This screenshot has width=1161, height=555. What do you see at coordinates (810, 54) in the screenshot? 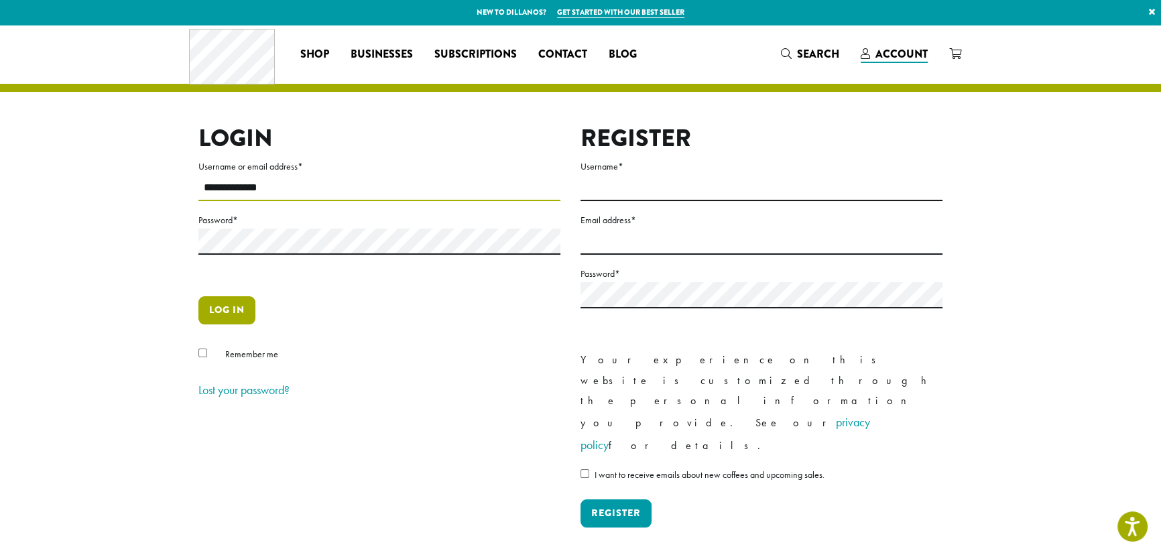
I see `a: Search` at bounding box center [810, 54].